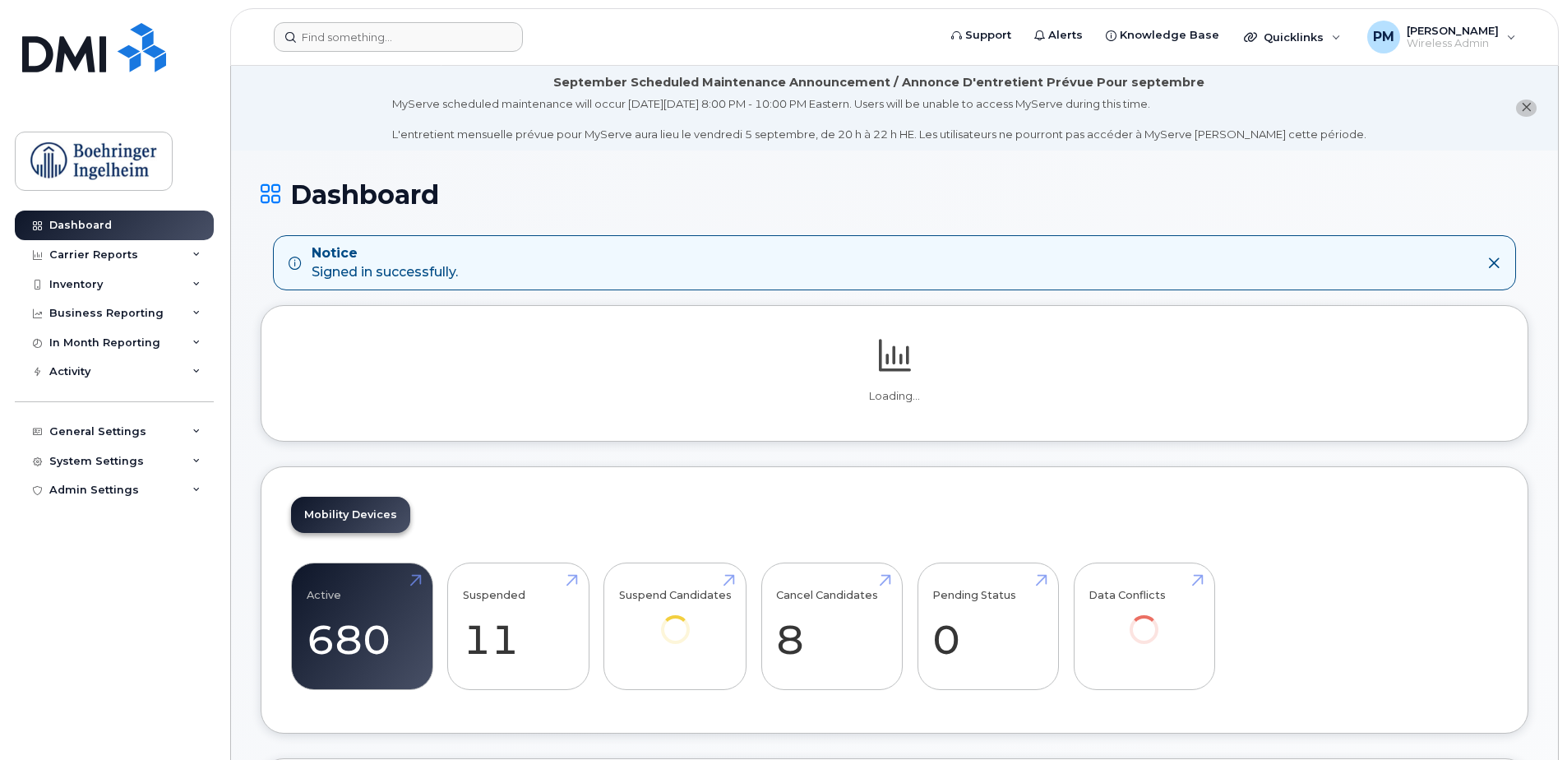 This screenshot has height=760, width=1567. What do you see at coordinates (350, 515) in the screenshot?
I see `a: Mobility Devices` at bounding box center [350, 515].